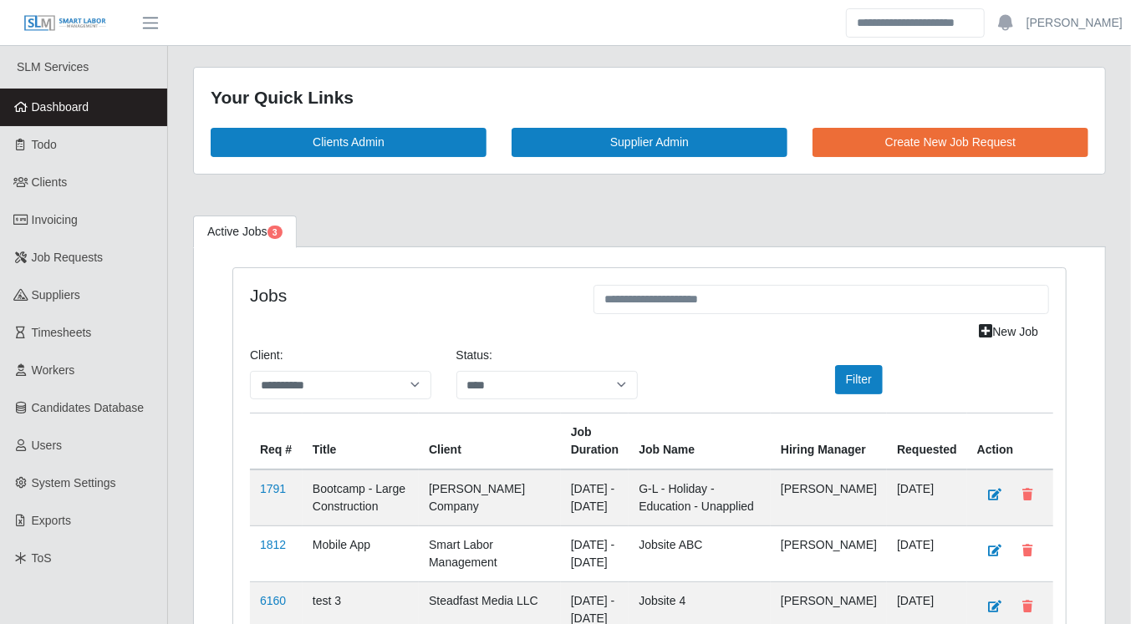  What do you see at coordinates (699, 498) in the screenshot?
I see `td: G-L - Holiday - Education - Unapplied` at bounding box center [699, 498].